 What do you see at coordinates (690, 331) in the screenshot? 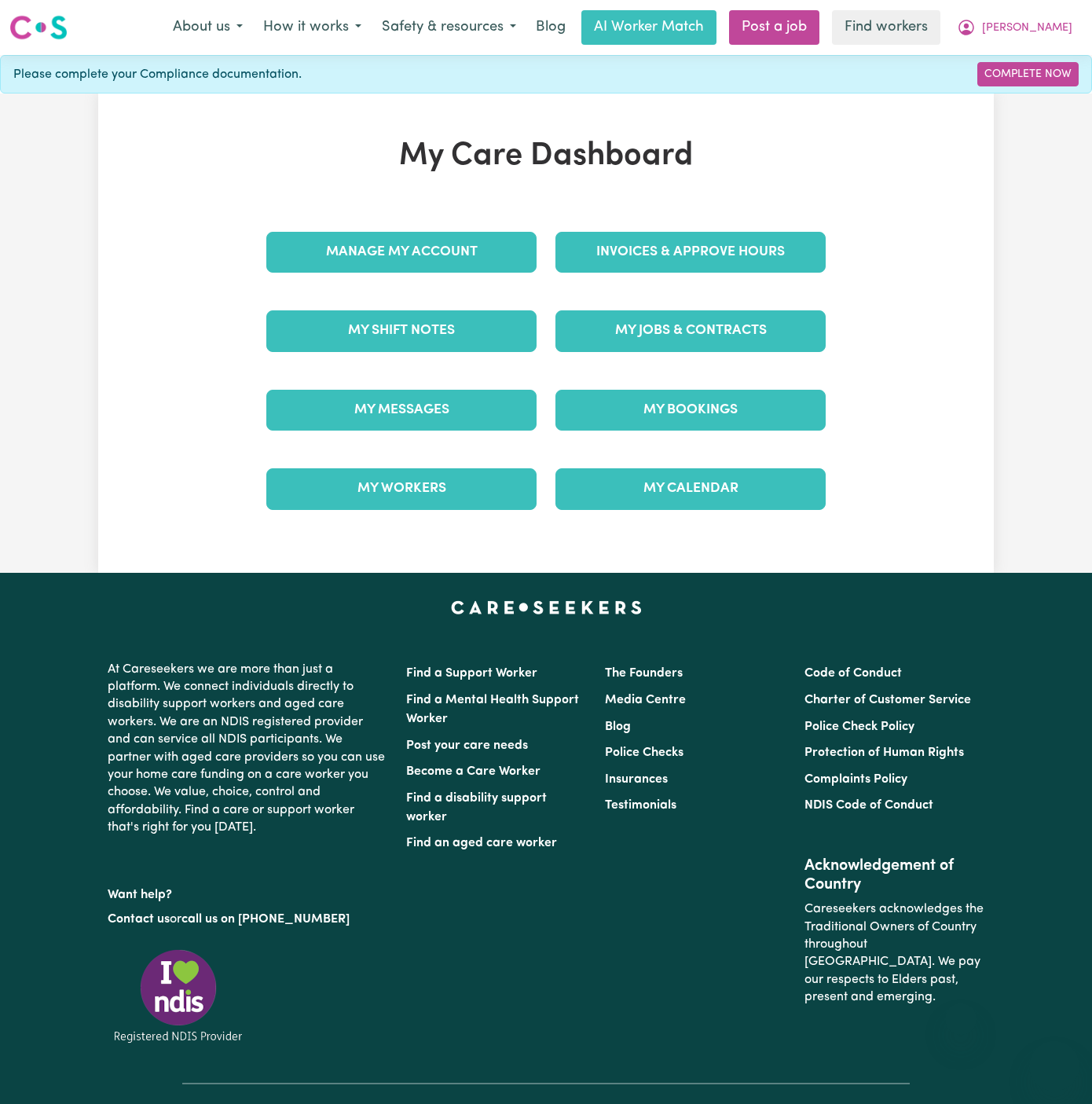
I see `a: My Jobs & Contracts` at bounding box center [690, 331].